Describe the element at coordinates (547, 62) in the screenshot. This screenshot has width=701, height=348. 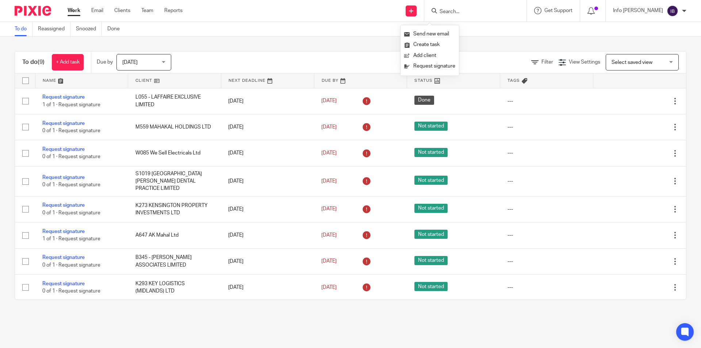
I see `span: Filter` at that location.